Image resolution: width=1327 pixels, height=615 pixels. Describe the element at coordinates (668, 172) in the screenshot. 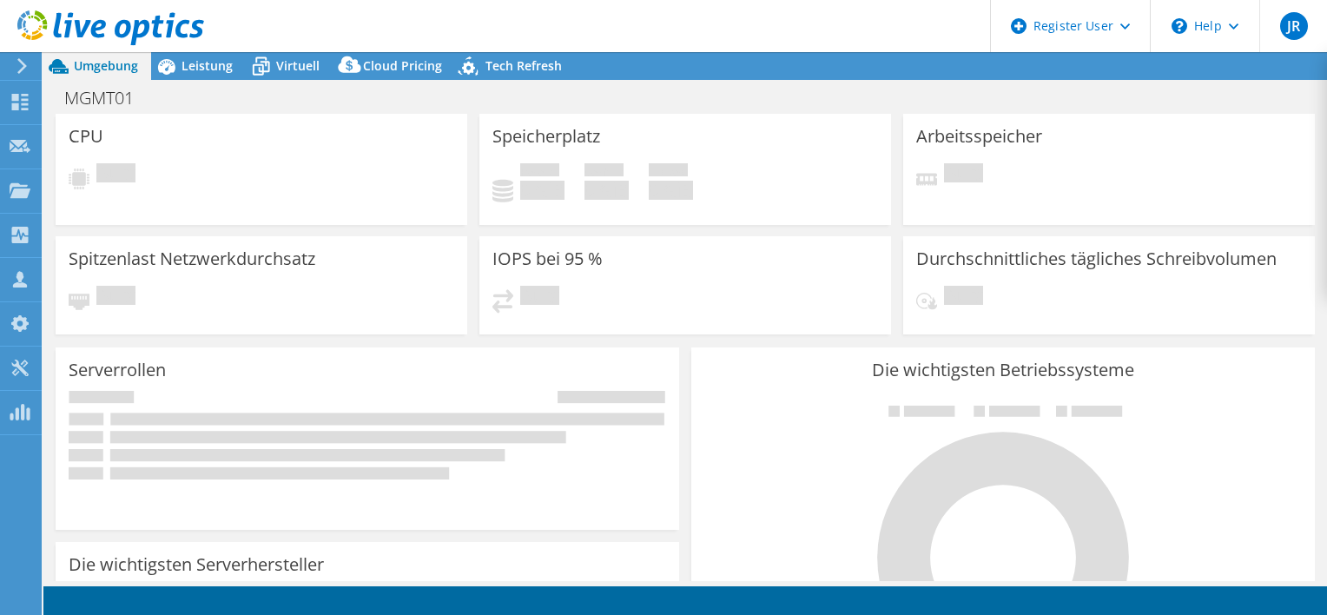

I see `span: Insgesamt` at that location.